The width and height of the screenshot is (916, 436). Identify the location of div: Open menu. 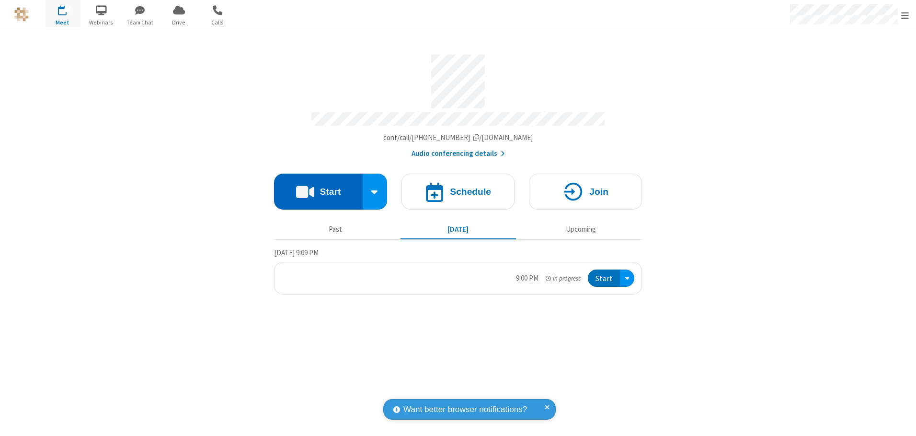
(627, 278).